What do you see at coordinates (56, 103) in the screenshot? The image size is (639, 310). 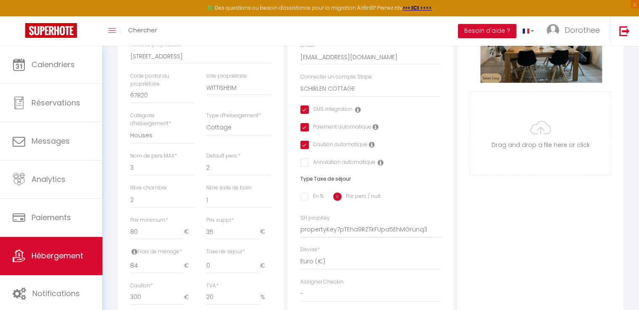 I see `span: Réservations` at bounding box center [56, 103].